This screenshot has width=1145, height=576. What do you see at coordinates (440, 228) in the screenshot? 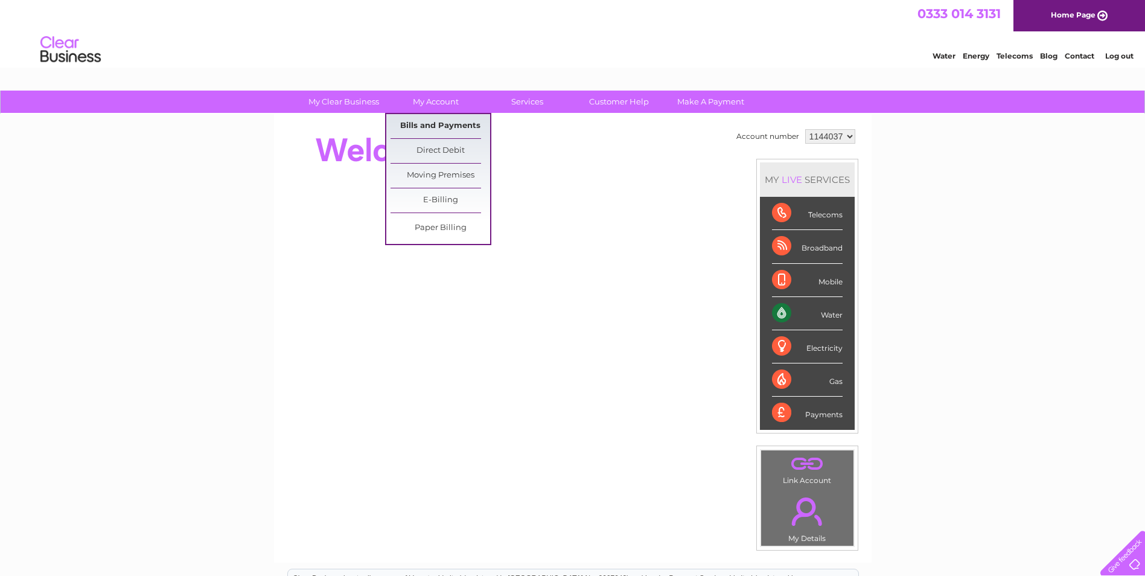
I see `a: Paper Billing` at bounding box center [440, 228].